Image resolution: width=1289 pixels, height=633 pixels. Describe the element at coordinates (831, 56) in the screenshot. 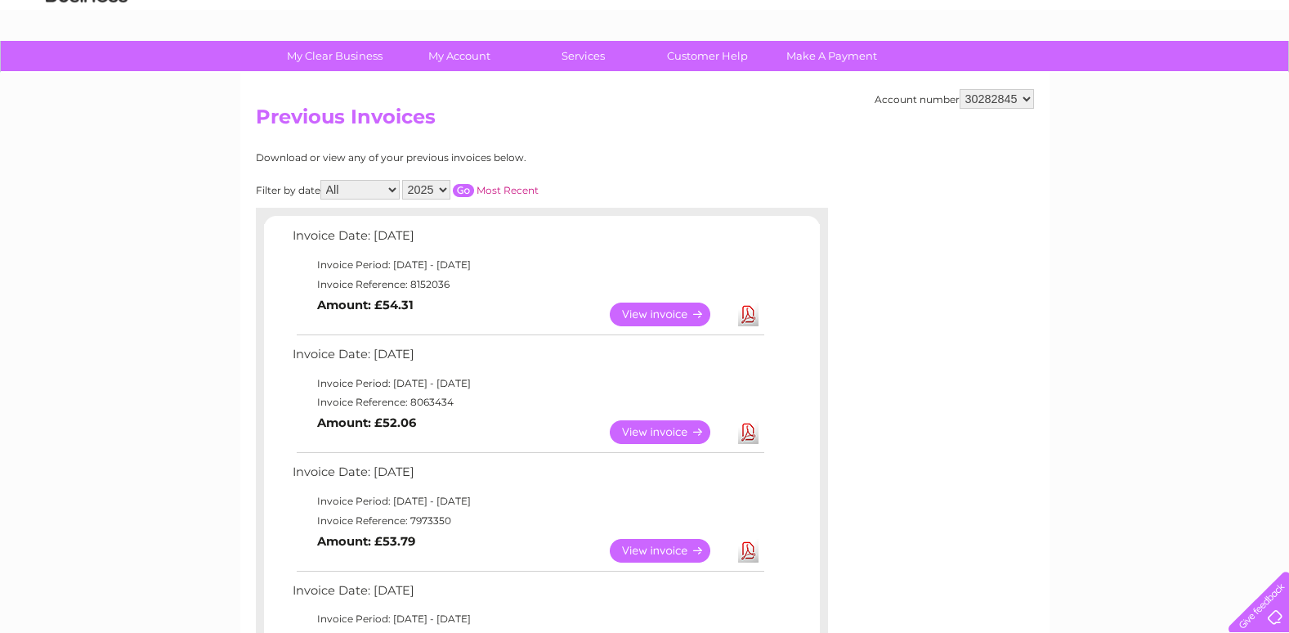

I see `a: Make A Payment` at that location.